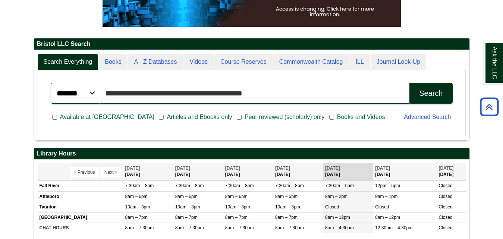 The image size is (503, 239). Describe the element at coordinates (198, 62) in the screenshot. I see `a: Videos` at that location.